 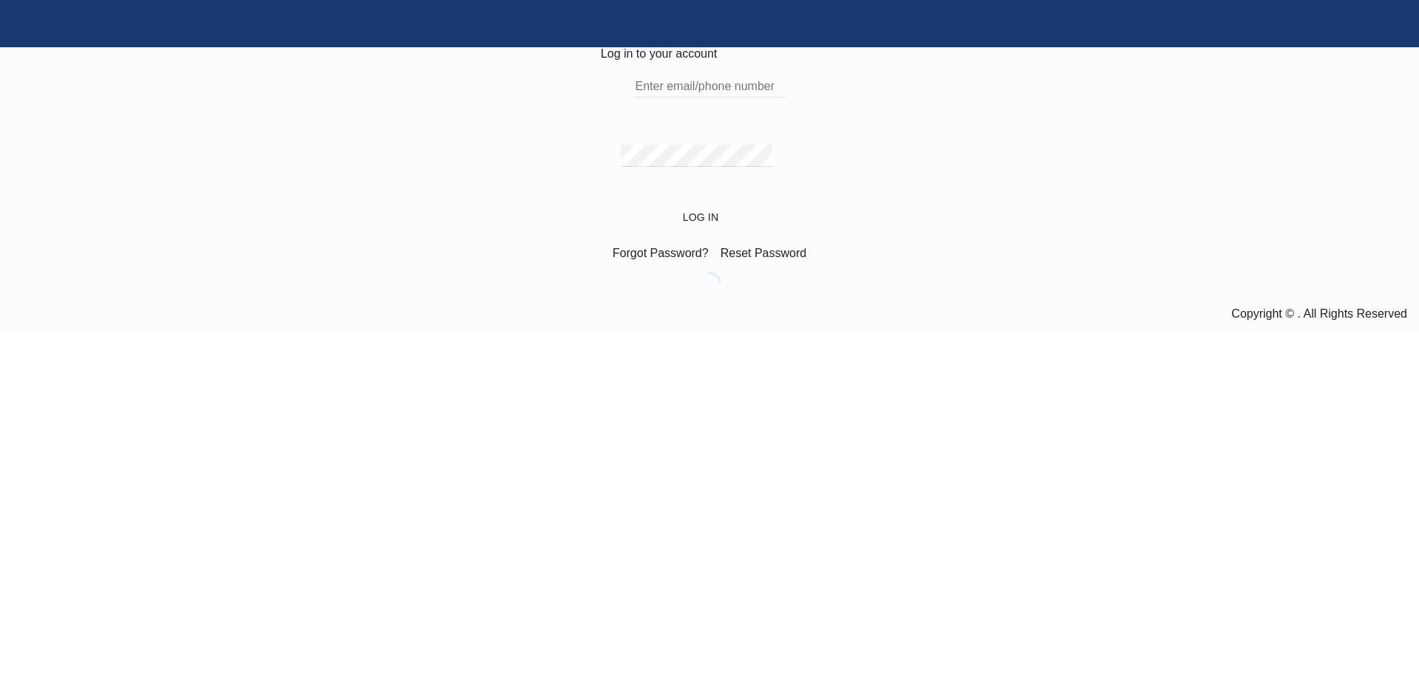 What do you see at coordinates (709, 54) in the screenshot?
I see `div: Log in to your account` at bounding box center [709, 54].